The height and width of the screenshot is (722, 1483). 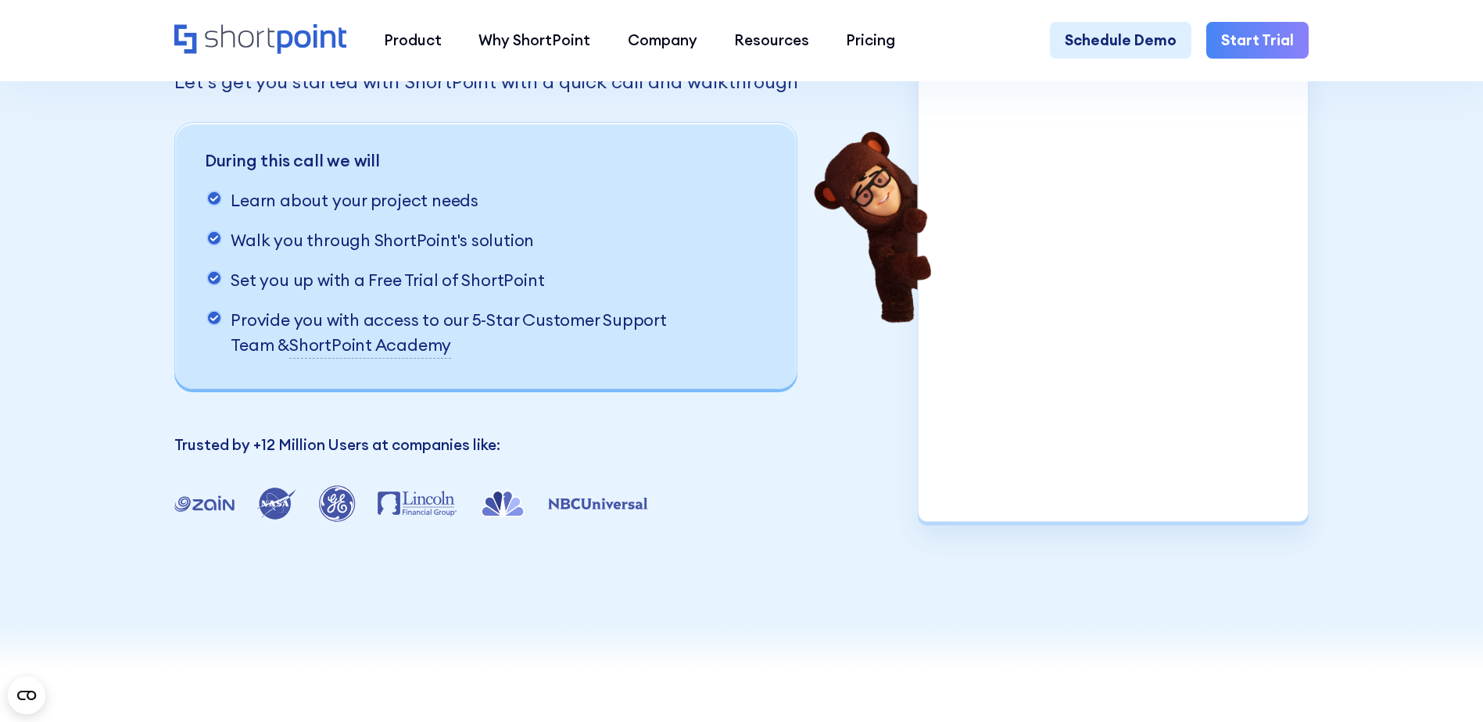 I want to click on p: Walk you through ShortPoint's solution, so click(x=382, y=241).